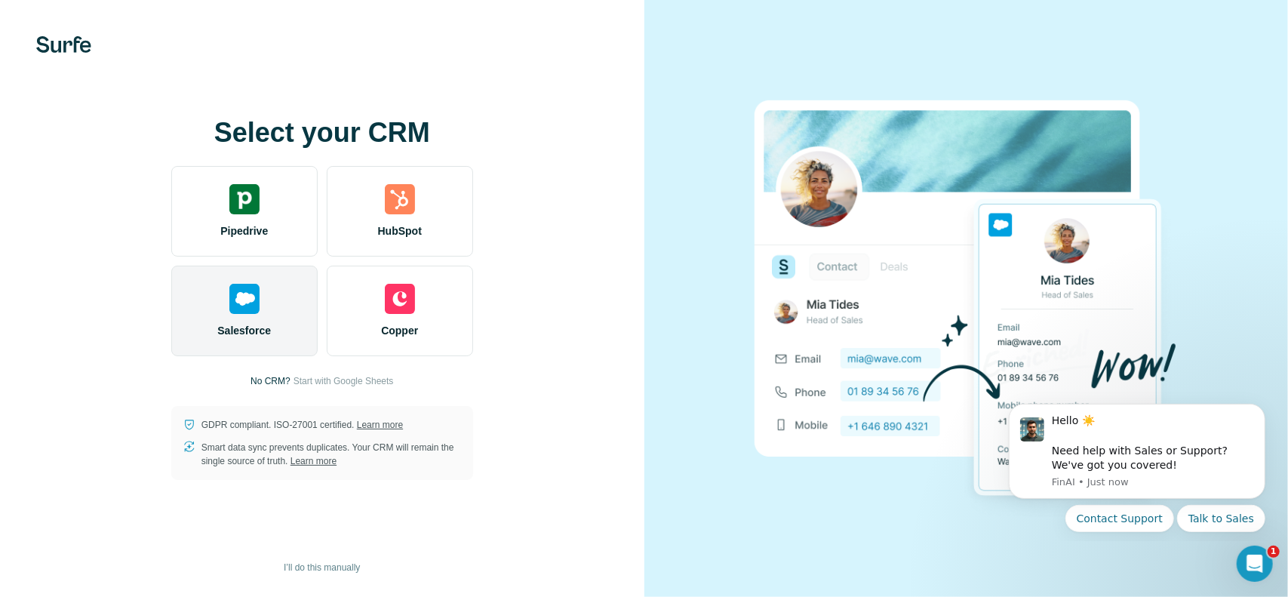 Image resolution: width=1288 pixels, height=597 pixels. What do you see at coordinates (151, 127) in the screenshot?
I see `div: Quick reply options` at bounding box center [151, 127].